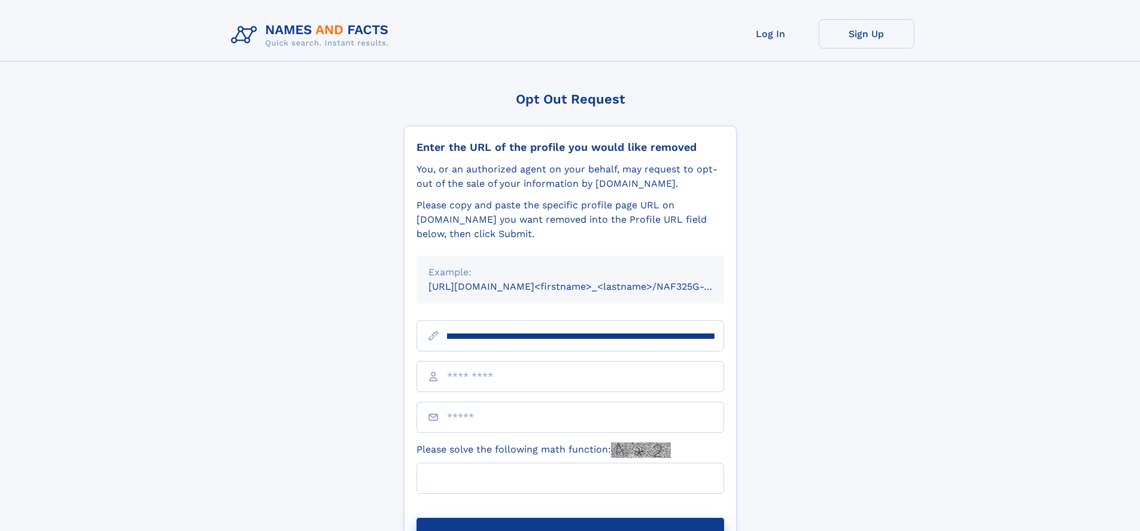 The image size is (1140, 531). I want to click on label: Please solve the following math function:, so click(543, 450).